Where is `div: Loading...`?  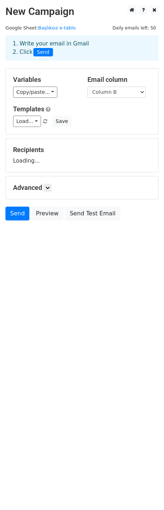 div: Loading... is located at coordinates (82, 155).